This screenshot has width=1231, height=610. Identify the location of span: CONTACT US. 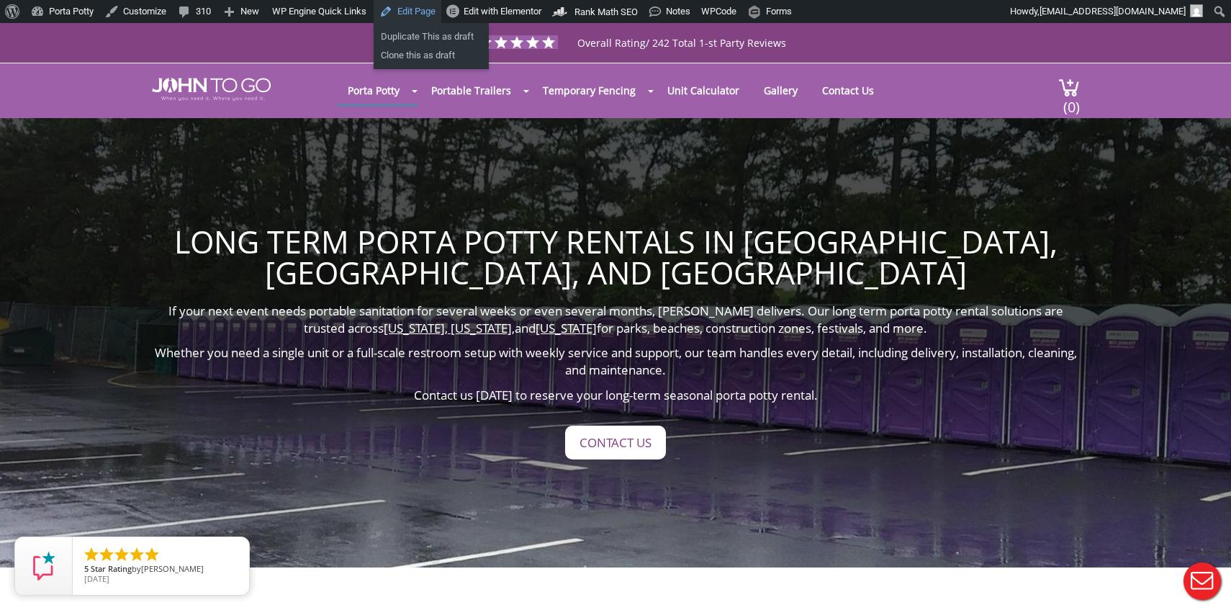
(615, 442).